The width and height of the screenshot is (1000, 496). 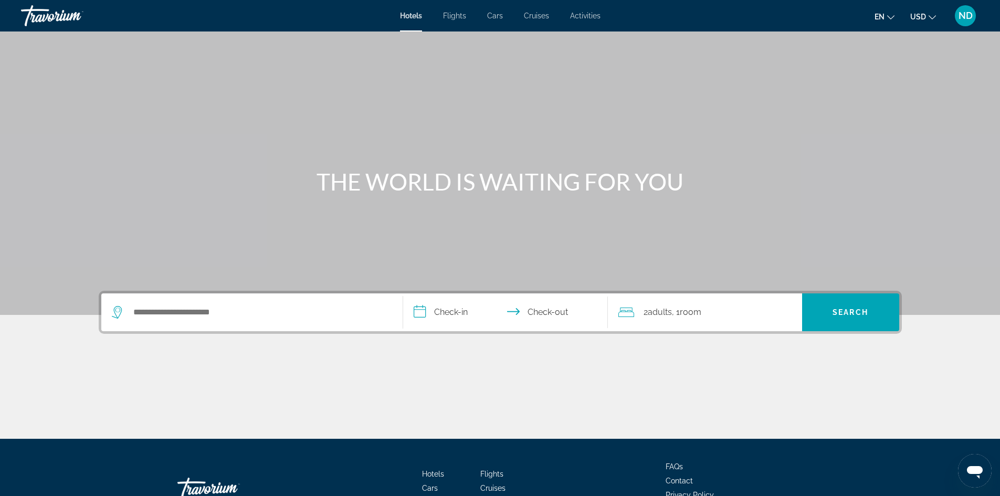 What do you see at coordinates (500, 312) in the screenshot?
I see `div: Search widget` at bounding box center [500, 312].